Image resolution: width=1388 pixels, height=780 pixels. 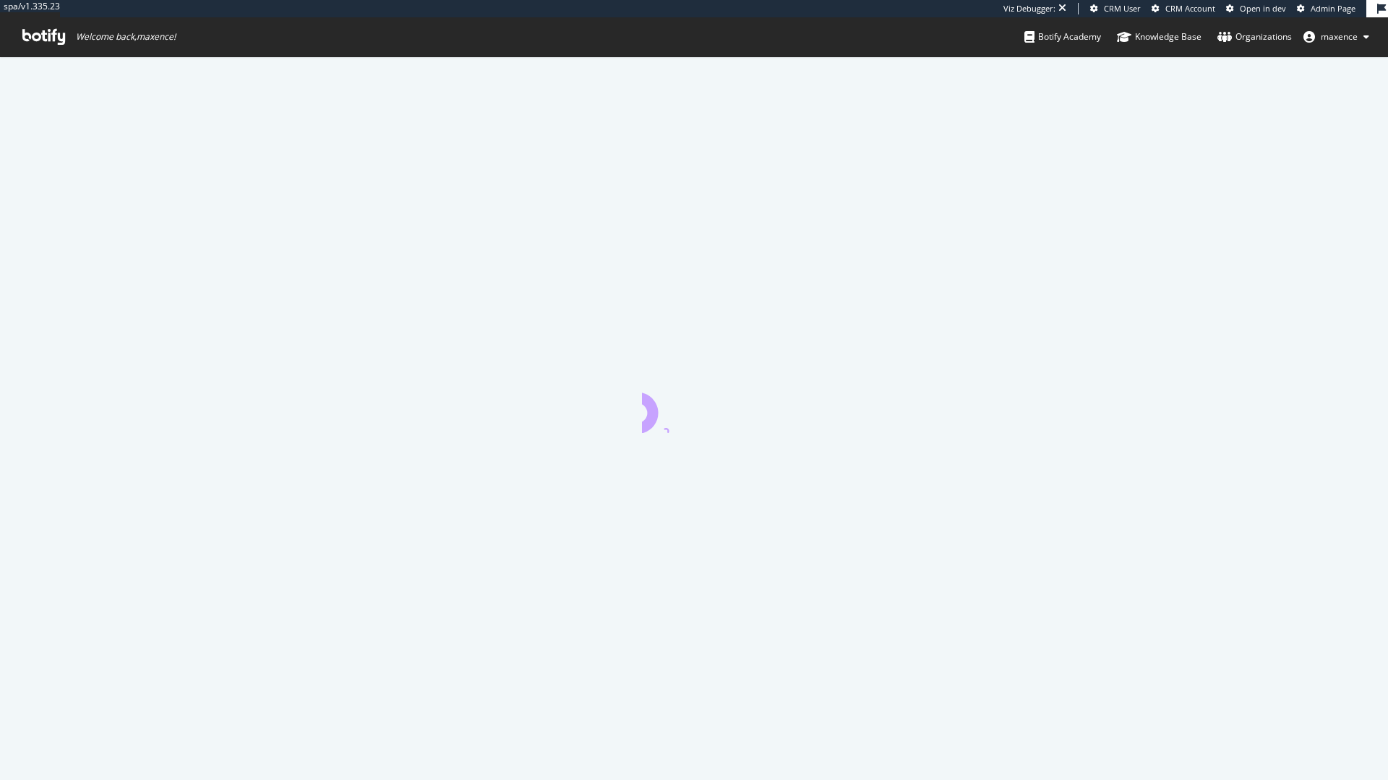 What do you see at coordinates (126, 37) in the screenshot?
I see `span: Welcome back, maxence !` at bounding box center [126, 37].